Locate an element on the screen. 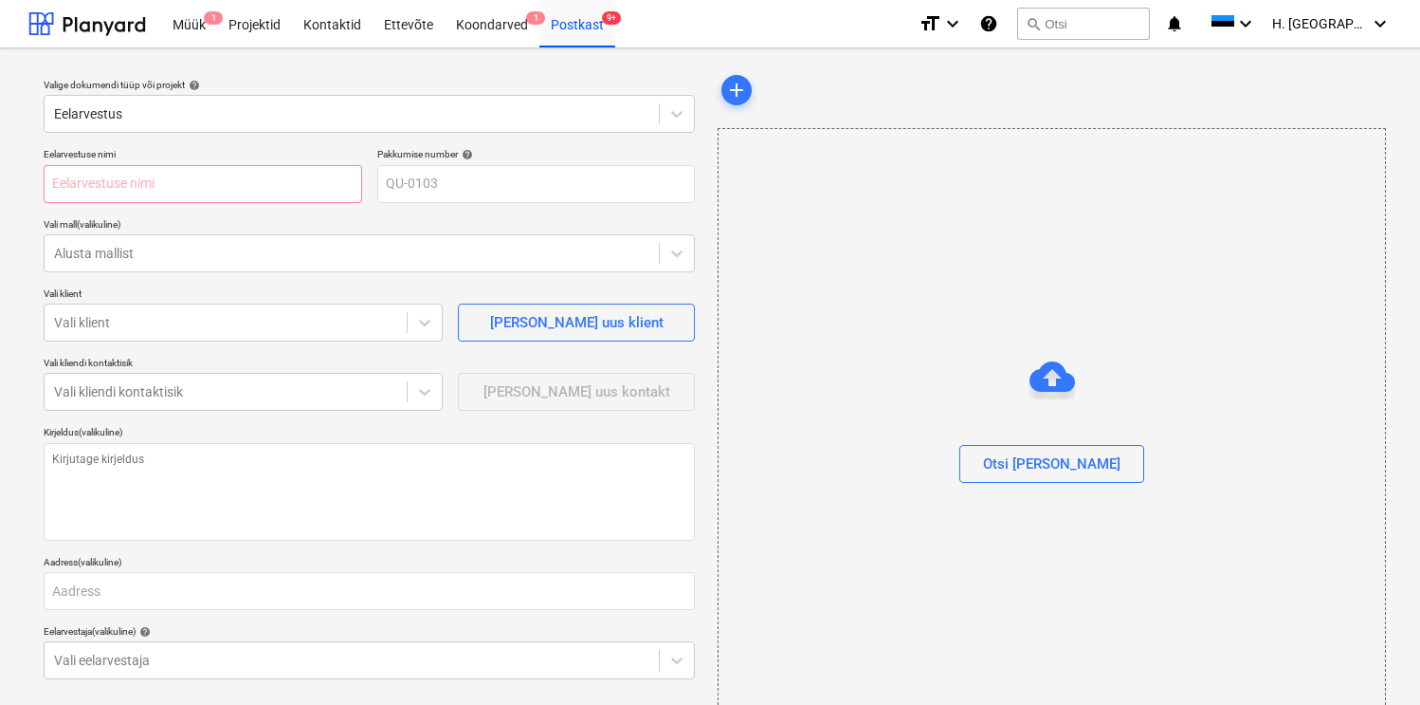 Image resolution: width=1420 pixels, height=705 pixels. div: Valige dokumendi tüüp või projekt is located at coordinates (369, 84).